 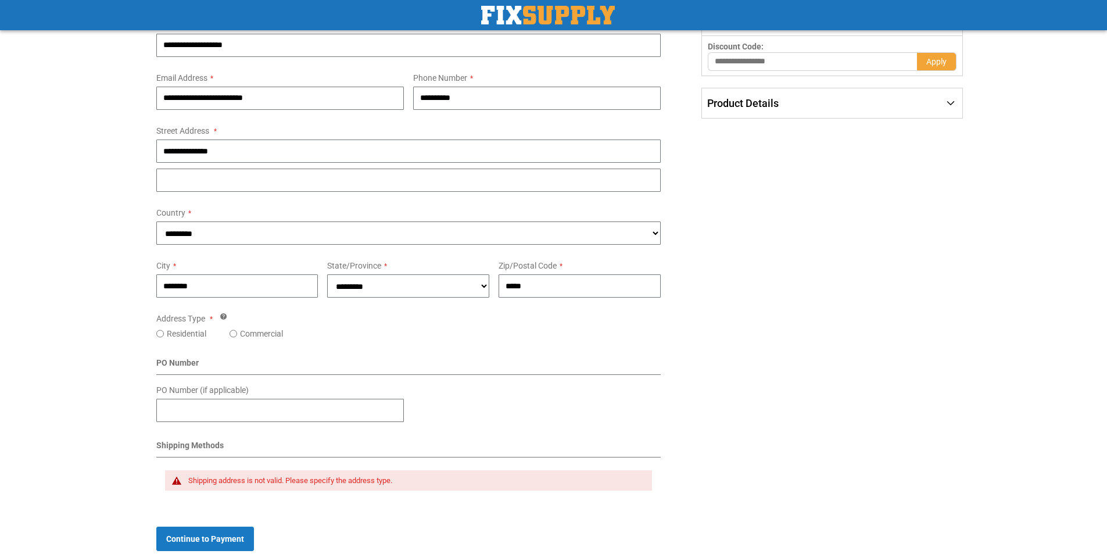 What do you see at coordinates (261, 334) in the screenshot?
I see `label: Commercial` at bounding box center [261, 334].